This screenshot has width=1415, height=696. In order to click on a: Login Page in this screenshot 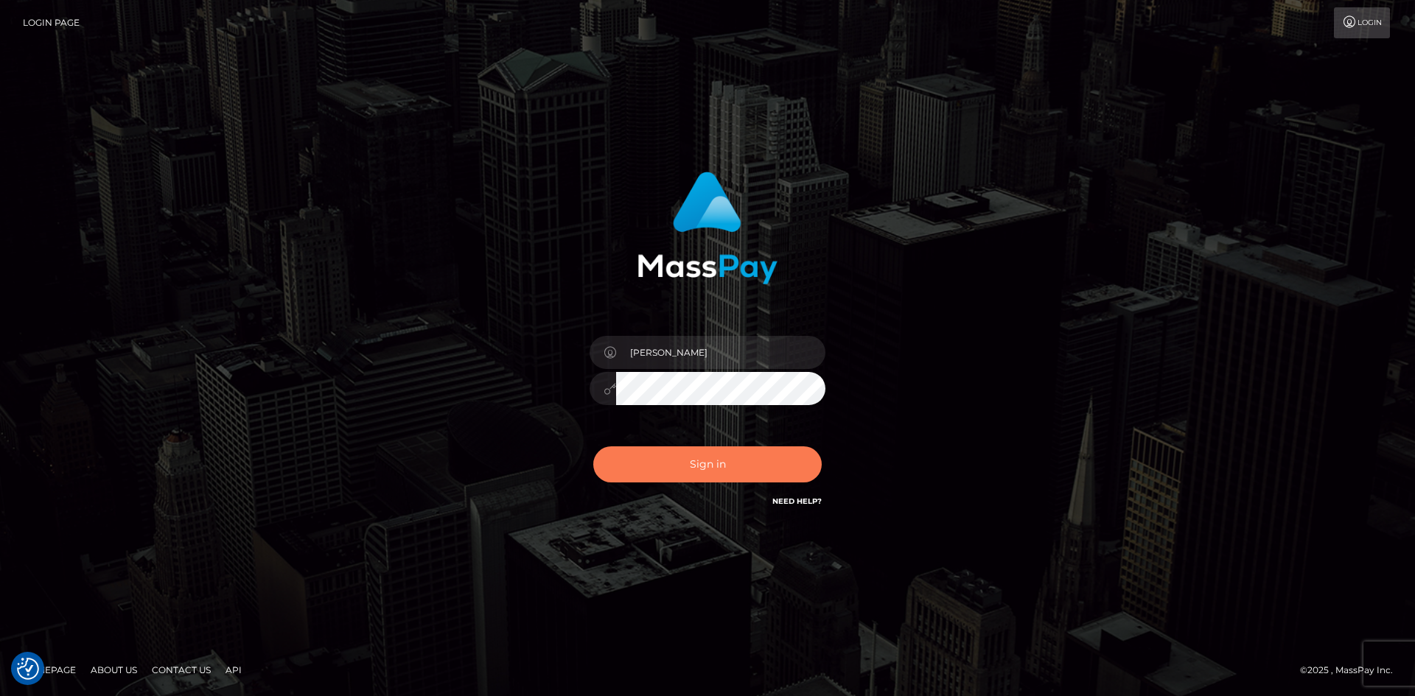, I will do `click(51, 23)`.